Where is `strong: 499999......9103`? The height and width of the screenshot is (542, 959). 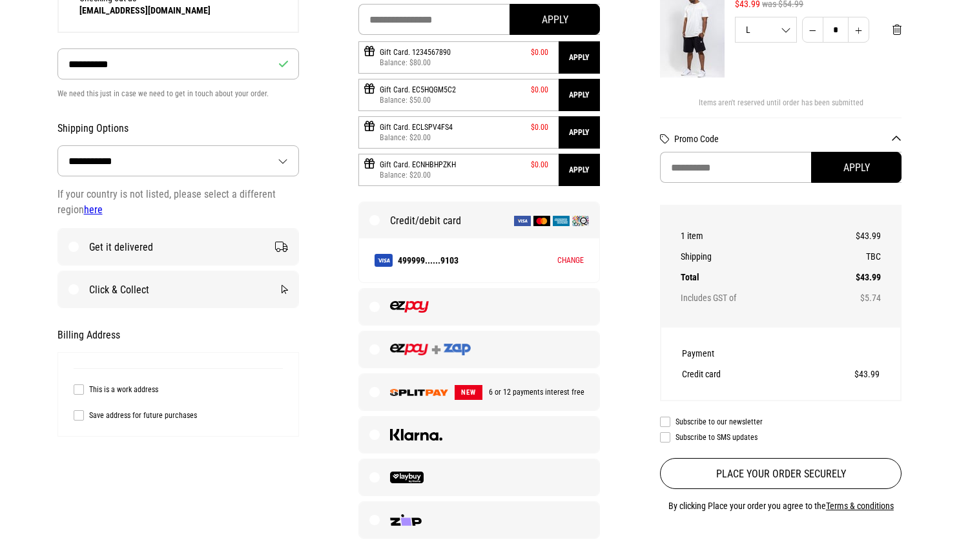 strong: 499999......9103 is located at coordinates (428, 260).